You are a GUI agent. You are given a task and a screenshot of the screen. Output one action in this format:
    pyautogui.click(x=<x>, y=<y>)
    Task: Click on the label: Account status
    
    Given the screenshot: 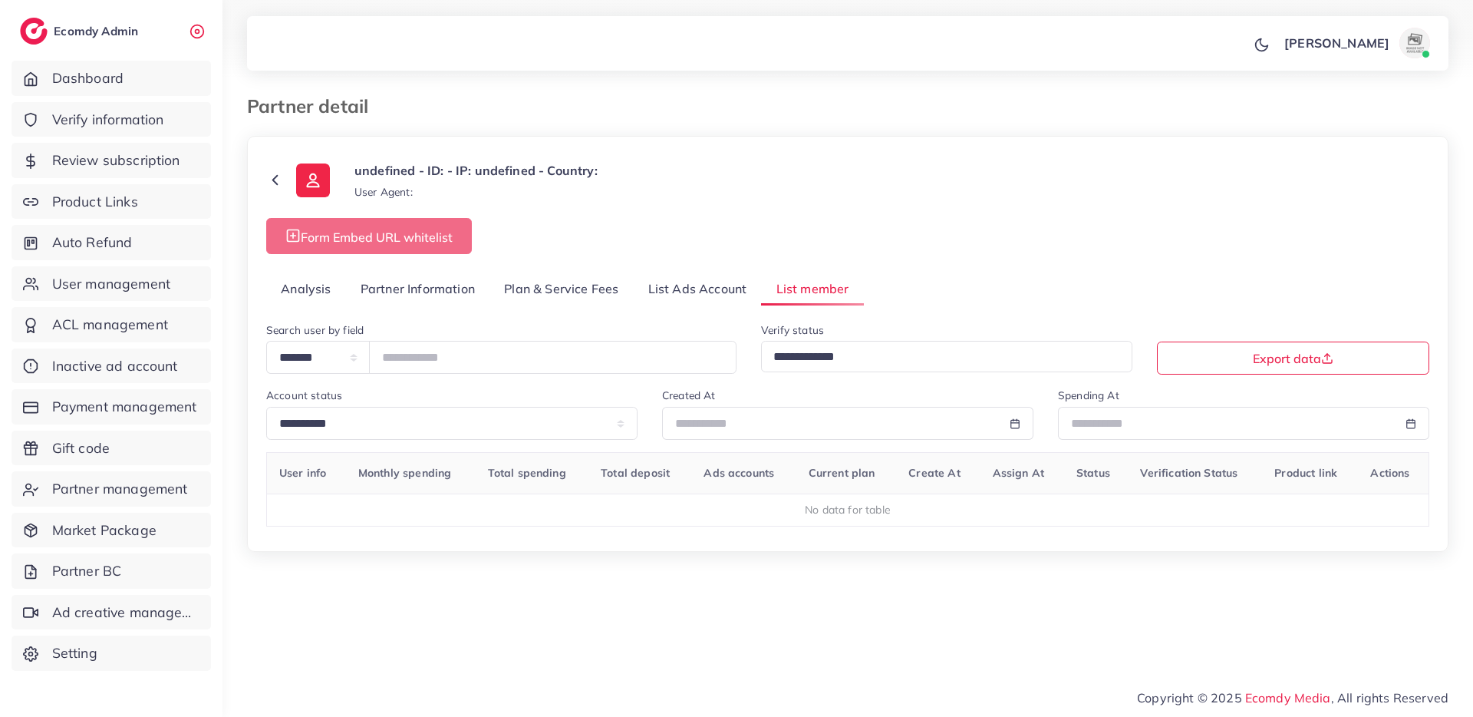 What is the action you would take?
    pyautogui.click(x=304, y=395)
    